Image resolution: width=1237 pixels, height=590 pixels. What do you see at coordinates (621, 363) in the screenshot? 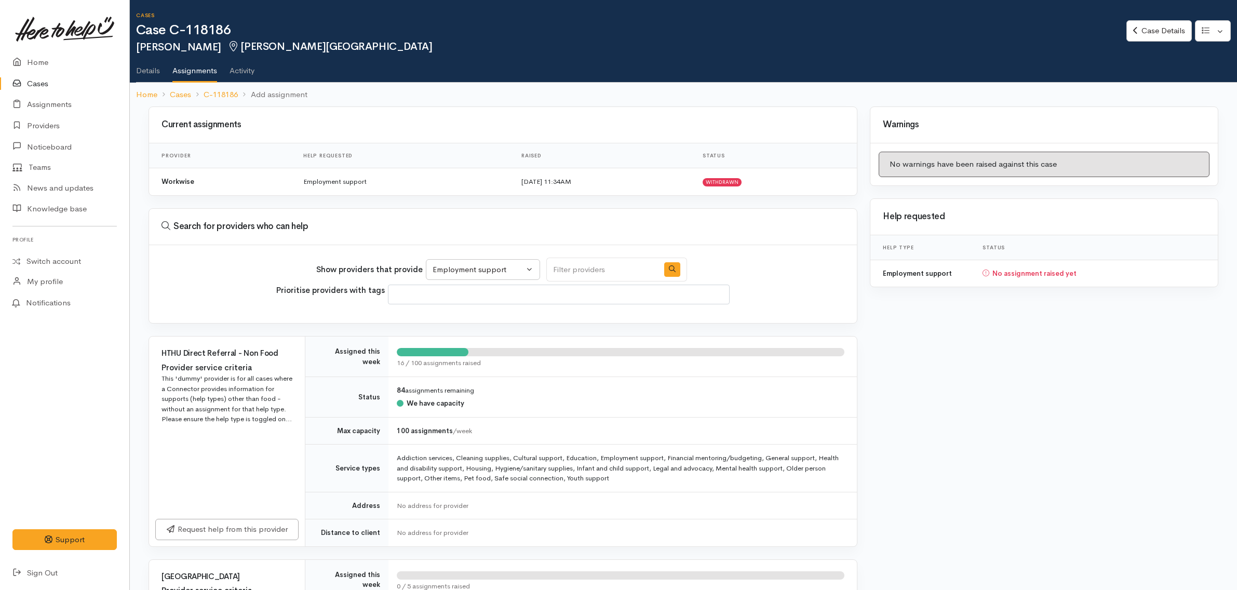
I see `div: 16 / 100 assignments raised` at bounding box center [621, 363].